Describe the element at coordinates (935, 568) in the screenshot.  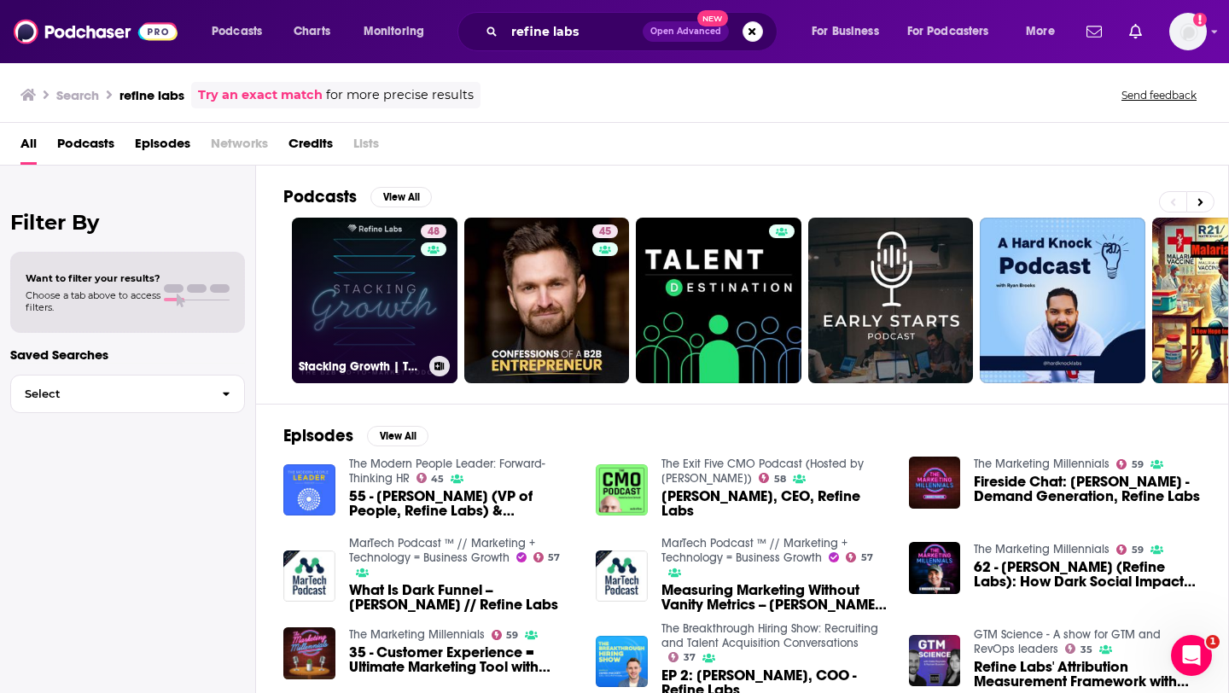
I see `img: 62 - Chris Walker (Refine Labs): How Dark Social Impacts Your Marketing` at that location.